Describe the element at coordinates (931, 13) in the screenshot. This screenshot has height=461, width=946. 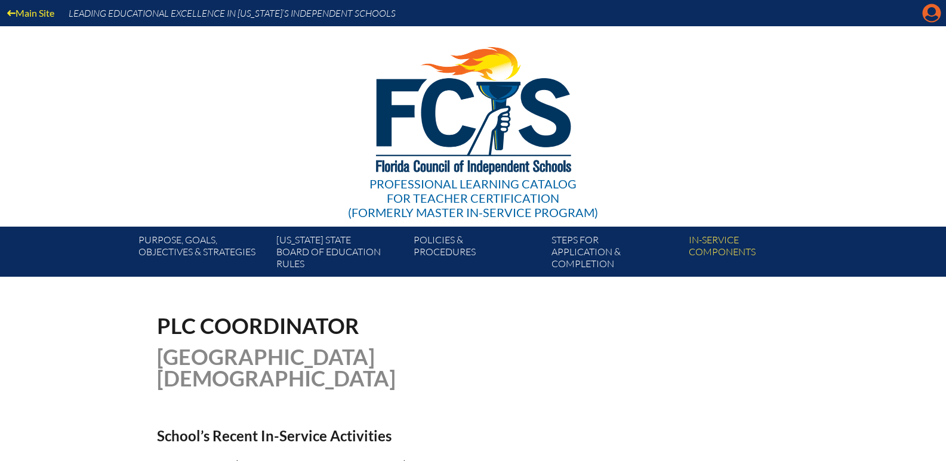
I see `svg: Manage account` at that location.